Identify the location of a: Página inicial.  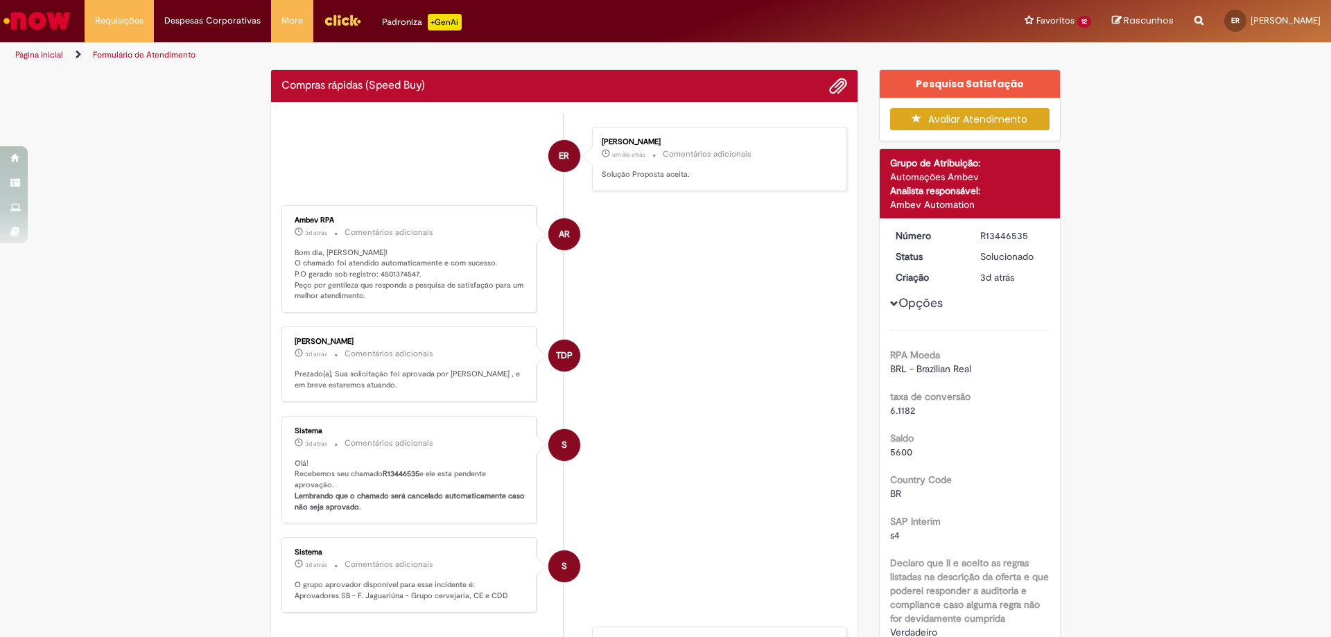
(39, 55).